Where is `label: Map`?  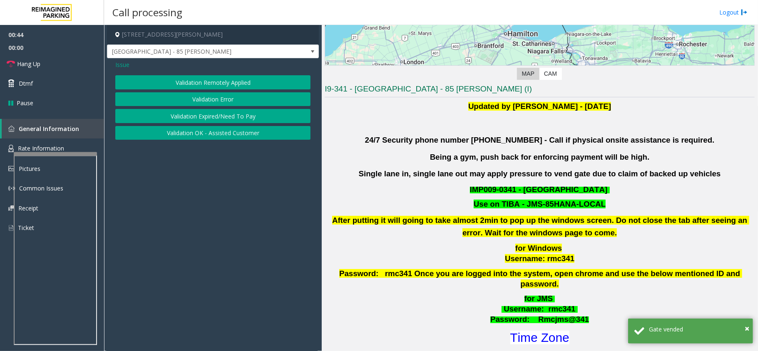 label: Map is located at coordinates (528, 74).